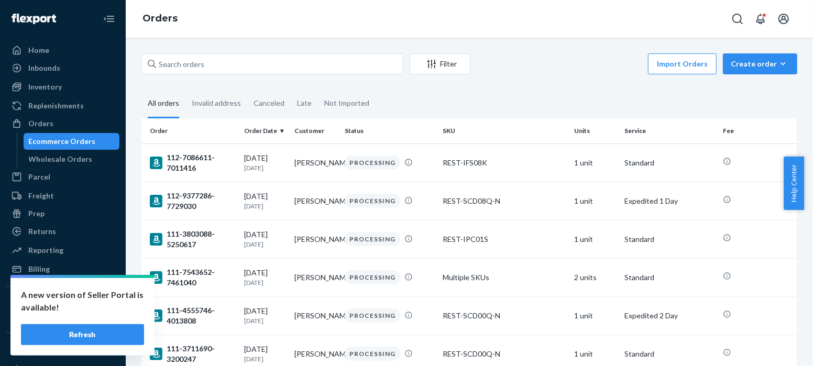 This screenshot has height=366, width=813. Describe the element at coordinates (56, 106) in the screenshot. I see `div: Replenishments` at that location.